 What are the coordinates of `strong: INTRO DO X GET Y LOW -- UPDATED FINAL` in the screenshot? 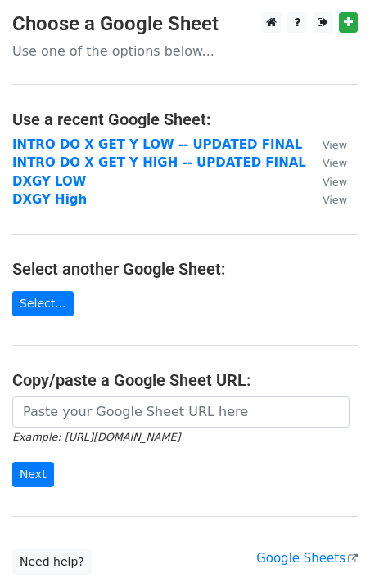 It's located at (157, 145).